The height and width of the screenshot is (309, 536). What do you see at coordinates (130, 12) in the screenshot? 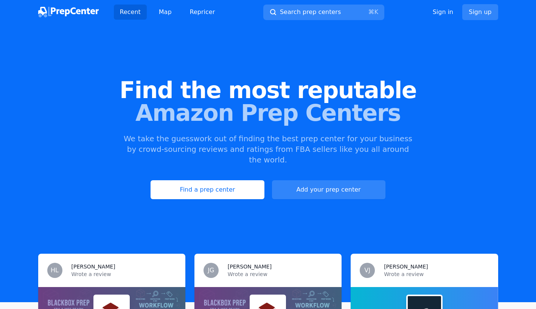
I see `a: Recent` at bounding box center [130, 12].